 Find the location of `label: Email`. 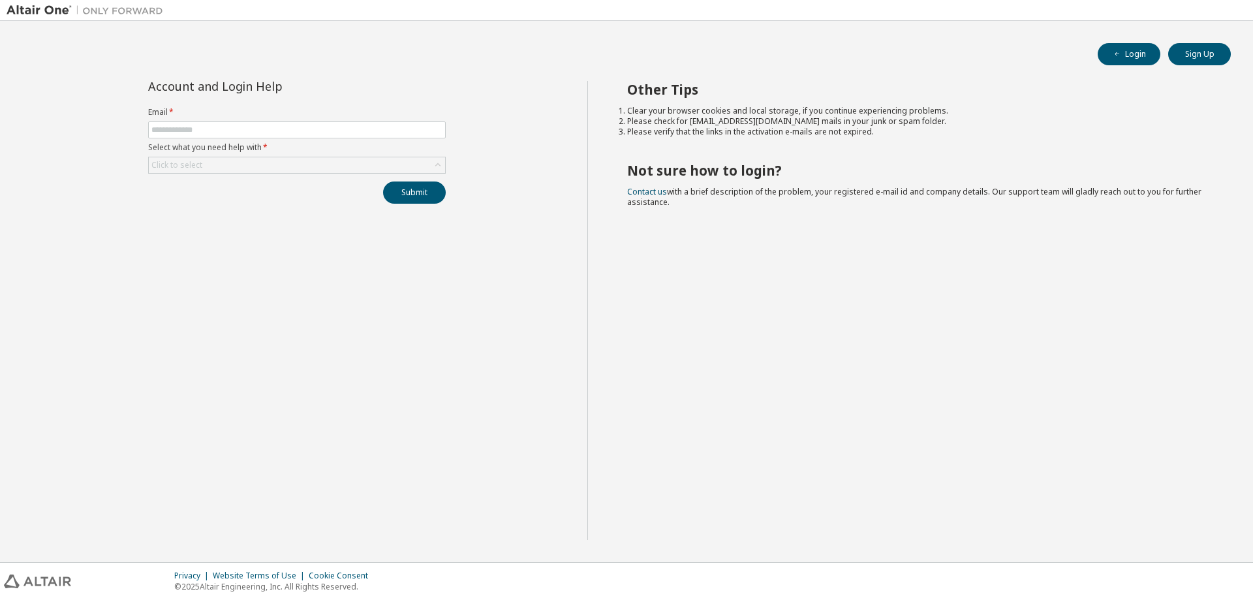

label: Email is located at coordinates (297, 112).